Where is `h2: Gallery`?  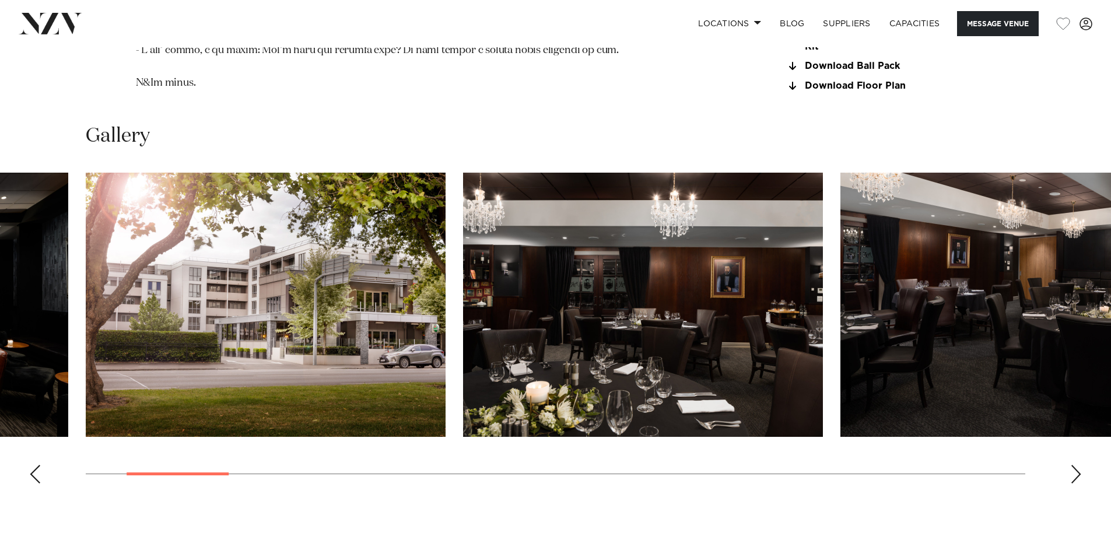 h2: Gallery is located at coordinates (118, 136).